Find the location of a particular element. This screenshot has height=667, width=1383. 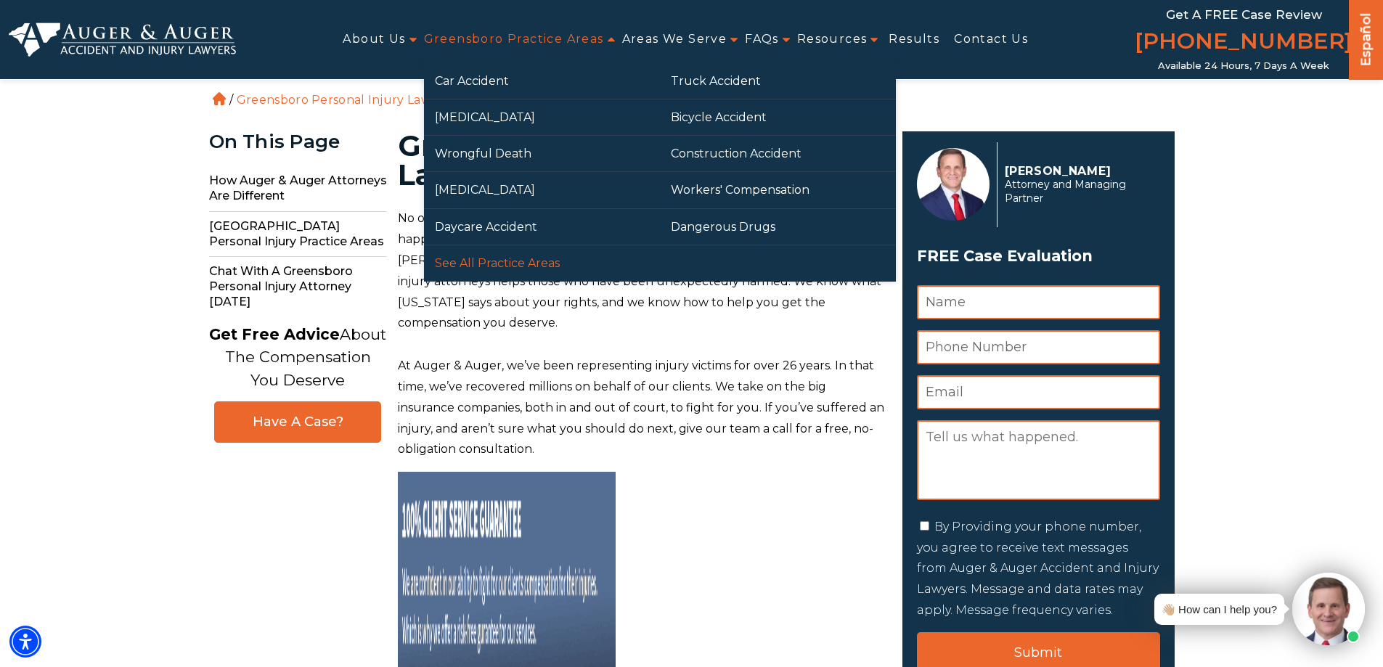

a: Home is located at coordinates (219, 99).